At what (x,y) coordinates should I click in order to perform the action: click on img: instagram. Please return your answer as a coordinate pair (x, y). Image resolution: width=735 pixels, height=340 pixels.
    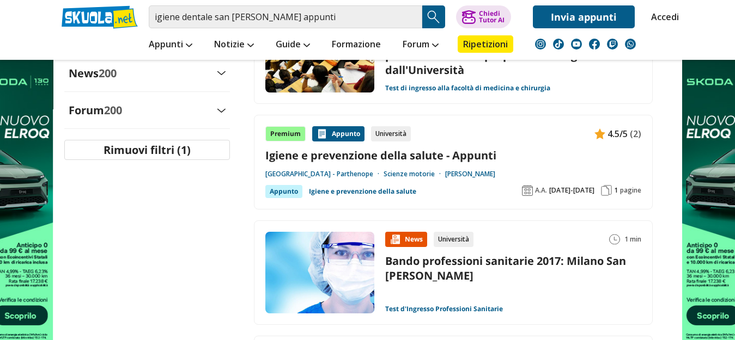
    Looking at the image, I should click on (540, 44).